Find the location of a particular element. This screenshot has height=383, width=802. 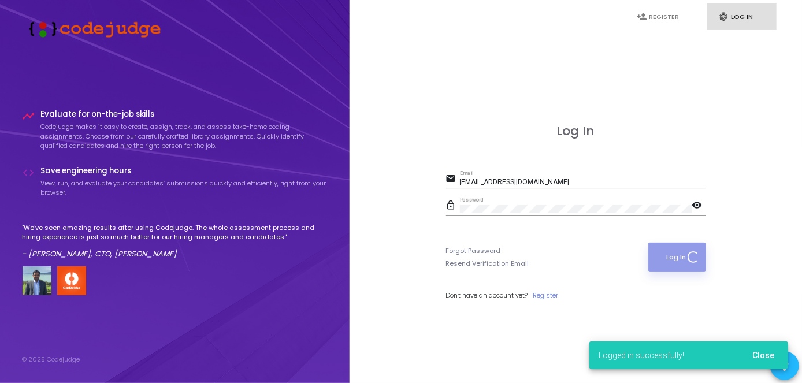

h3: Log In is located at coordinates (576, 131).